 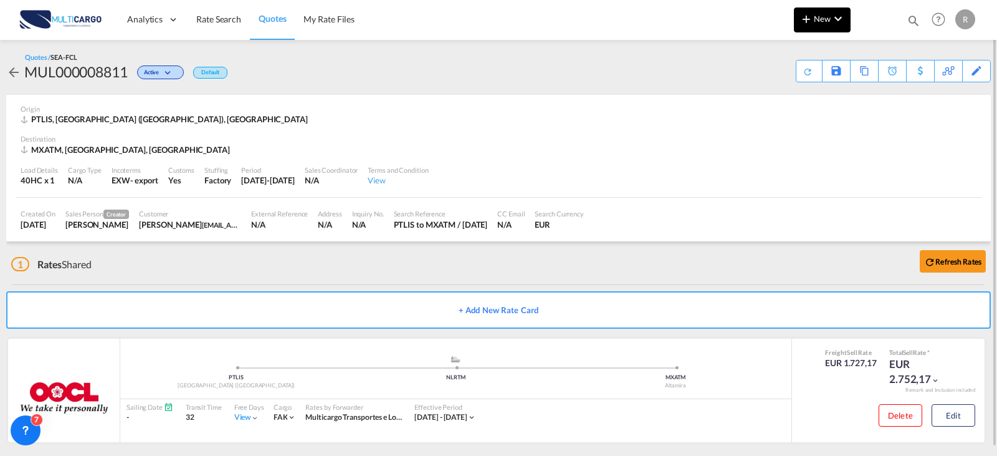 I want to click on div: icon-arrow-left, so click(x=15, y=72).